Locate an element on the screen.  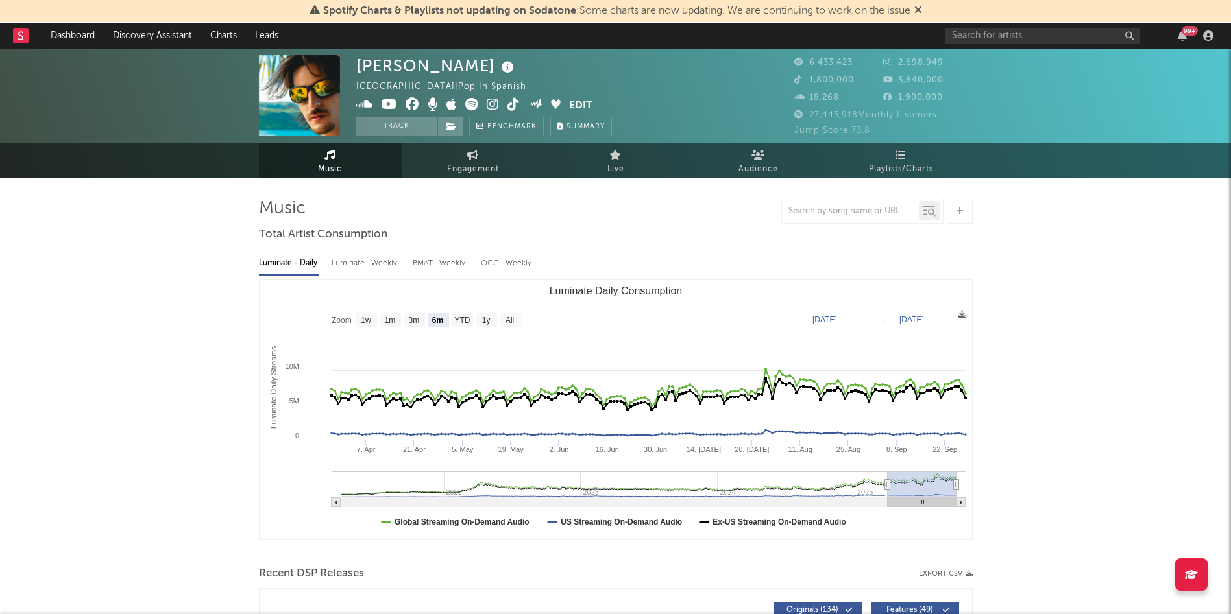
button: 99+ is located at coordinates (1182, 36).